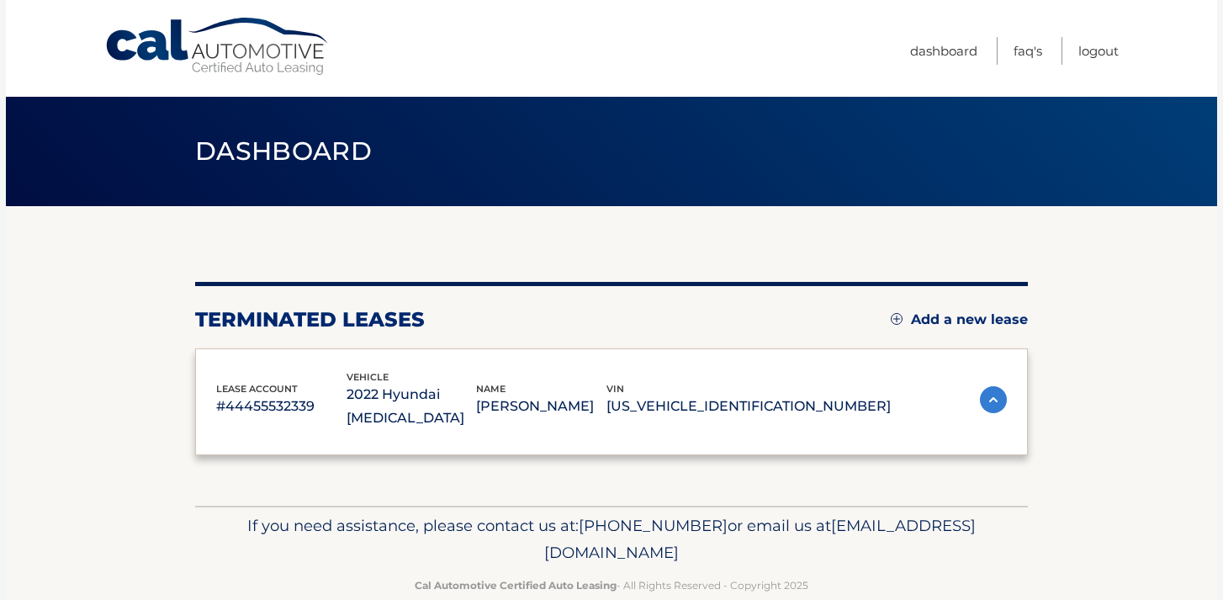  Describe the element at coordinates (612, 585) in the screenshot. I see `p: - All Rights Reserved - Copyright 2025` at that location.